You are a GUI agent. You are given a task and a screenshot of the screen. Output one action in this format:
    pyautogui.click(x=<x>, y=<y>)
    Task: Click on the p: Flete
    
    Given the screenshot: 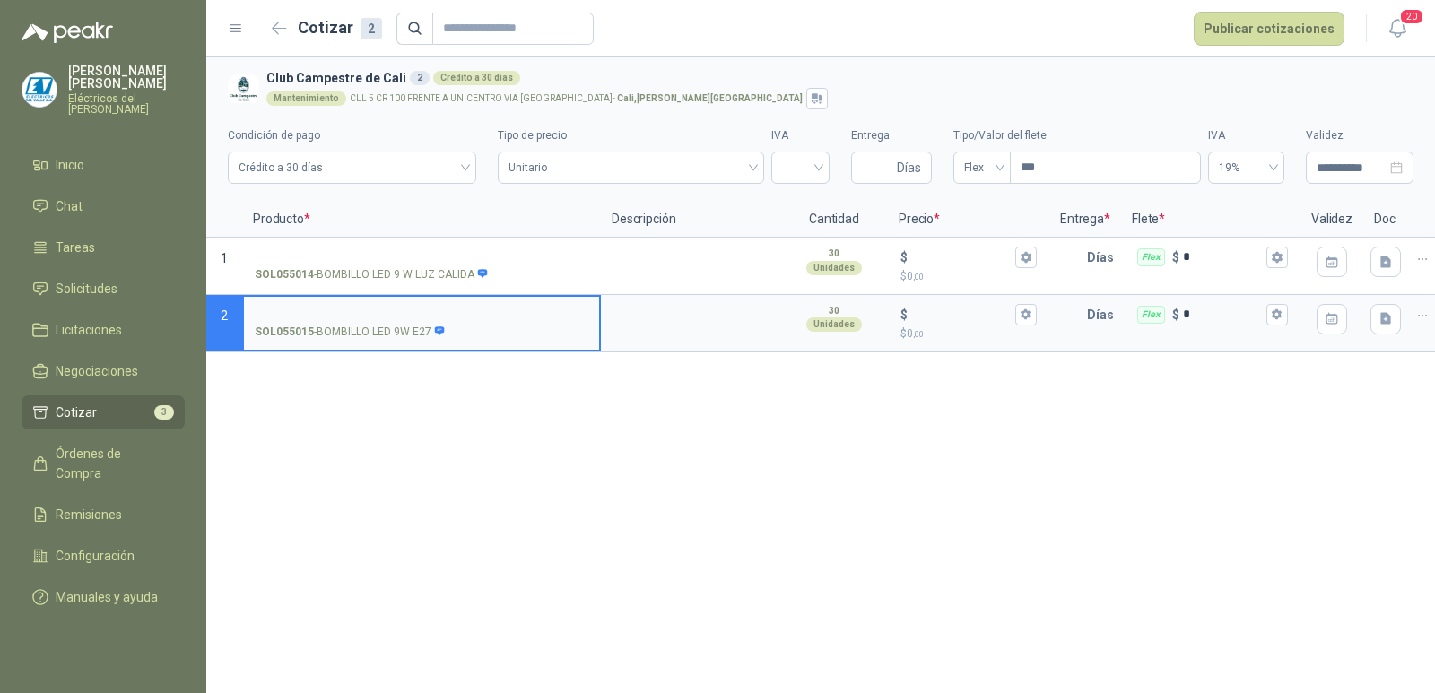 What is the action you would take?
    pyautogui.click(x=1211, y=220)
    